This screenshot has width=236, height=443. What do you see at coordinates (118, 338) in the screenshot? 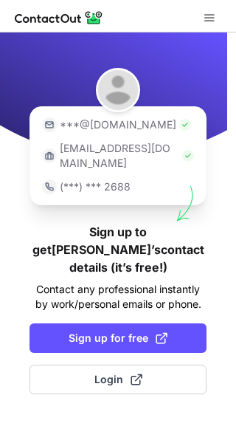
I see `span: Sign up for free` at bounding box center [118, 338].